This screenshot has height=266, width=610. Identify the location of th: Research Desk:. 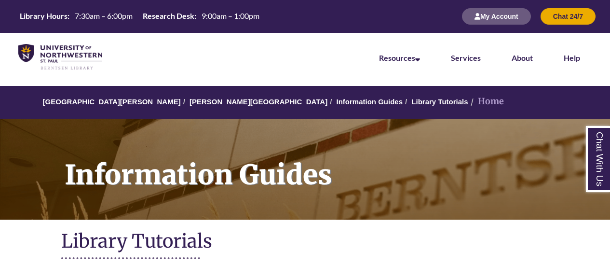
(168, 16).